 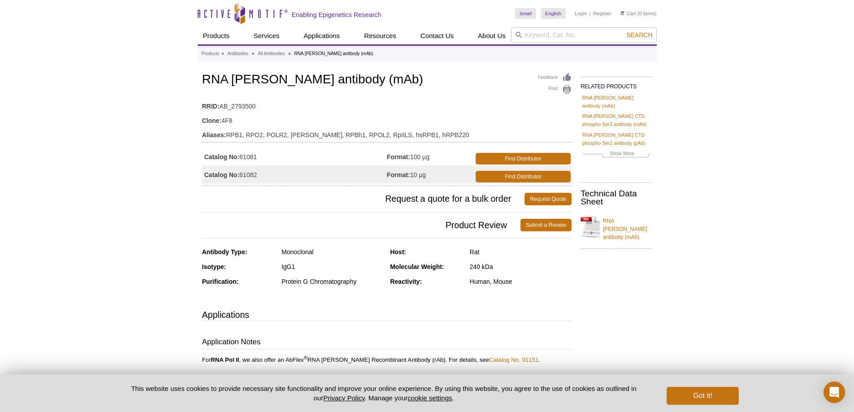 I want to click on img: Your Cart, so click(x=622, y=13).